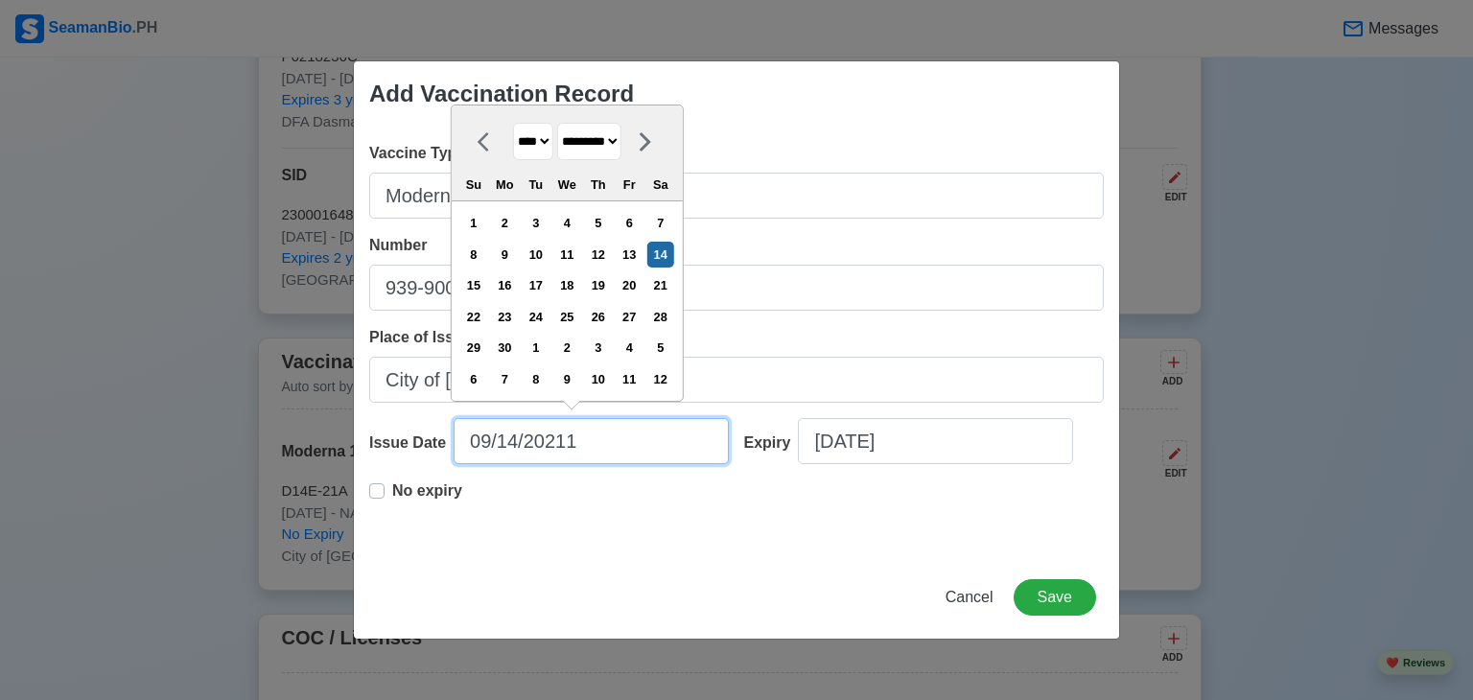  I want to click on div: Choose Tuesday, October 1st, 20211, so click(535, 347).